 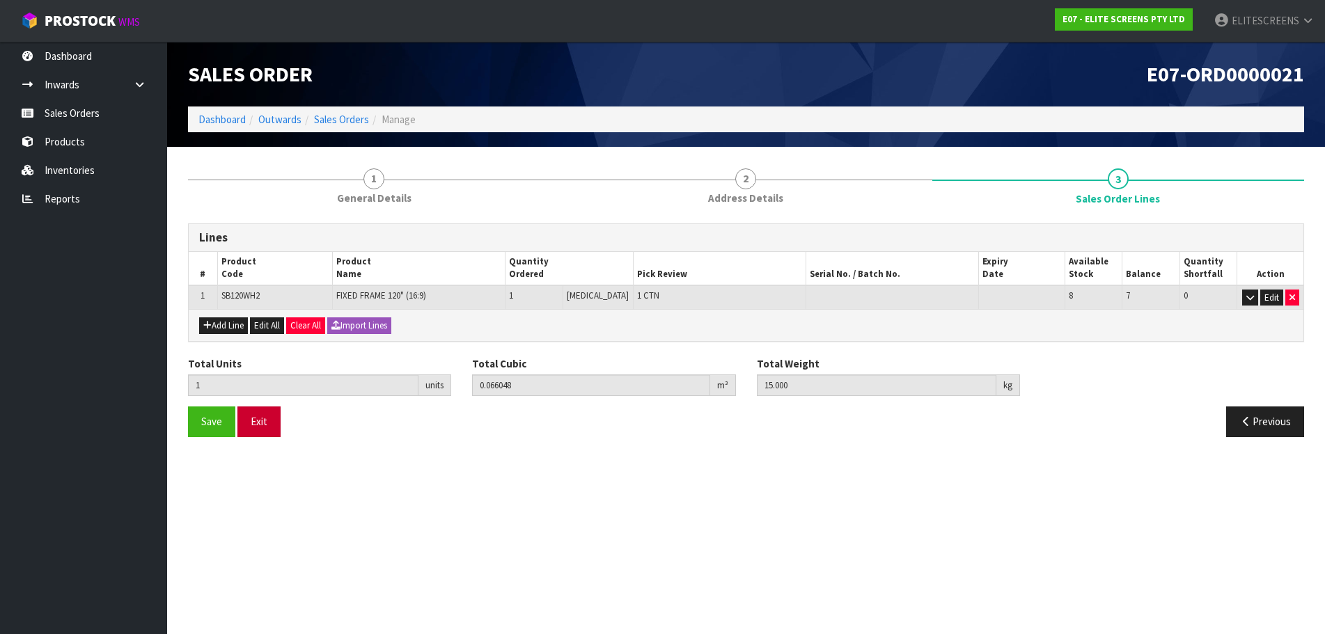 I want to click on span: General Details, so click(x=374, y=198).